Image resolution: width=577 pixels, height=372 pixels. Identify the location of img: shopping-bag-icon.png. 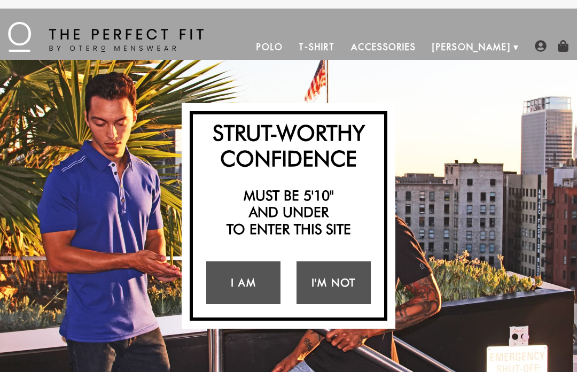
(563, 46).